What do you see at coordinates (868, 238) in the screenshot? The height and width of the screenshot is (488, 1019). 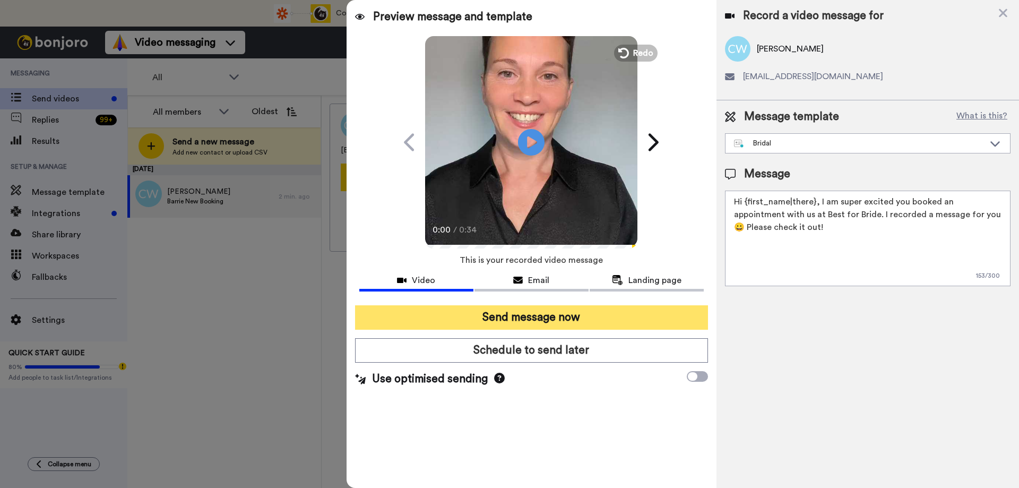 I see `textarea: Hi {first_name|there}, I am super excited you booked an appointment with us at Best for Bride. I ...` at bounding box center [868, 238].